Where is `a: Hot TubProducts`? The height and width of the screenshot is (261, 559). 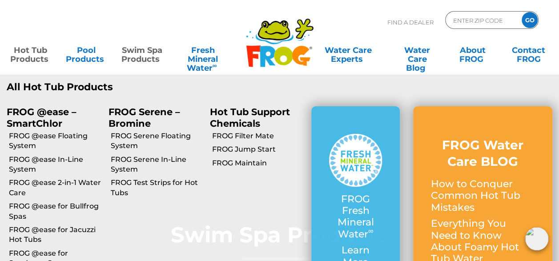
a: Hot TubProducts is located at coordinates (30, 50).